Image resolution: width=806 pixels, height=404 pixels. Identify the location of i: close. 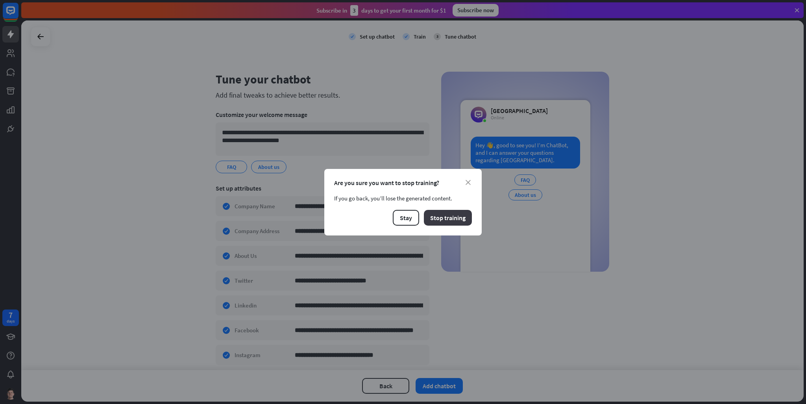
(468, 182).